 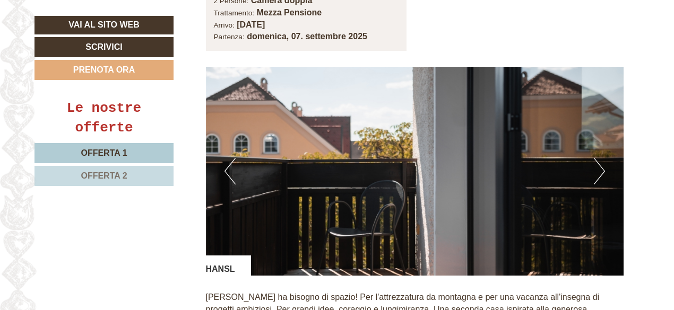 What do you see at coordinates (104, 47) in the screenshot?
I see `a: Scrivici` at bounding box center [104, 47].